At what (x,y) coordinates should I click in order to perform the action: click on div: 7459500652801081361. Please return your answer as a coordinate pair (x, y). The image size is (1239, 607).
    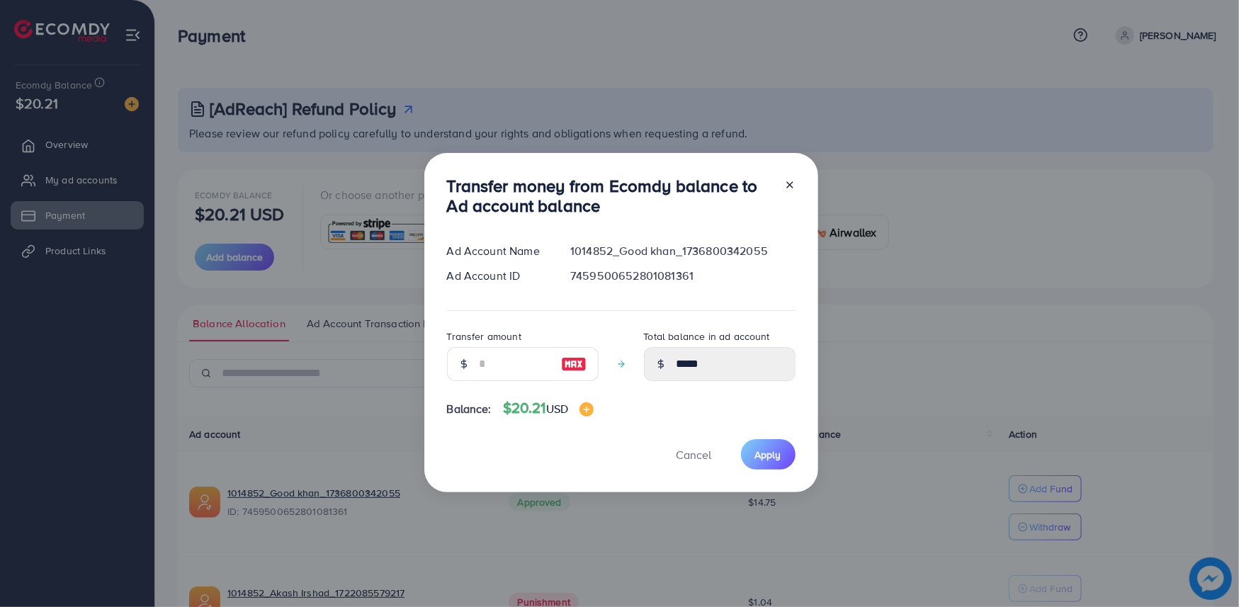
    Looking at the image, I should click on (682, 276).